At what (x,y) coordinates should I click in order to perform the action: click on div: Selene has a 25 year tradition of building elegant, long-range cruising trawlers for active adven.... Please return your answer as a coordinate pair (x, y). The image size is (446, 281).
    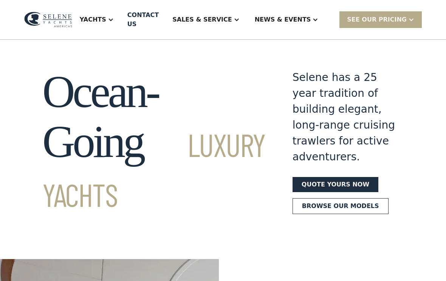
    Looking at the image, I should click on (348, 117).